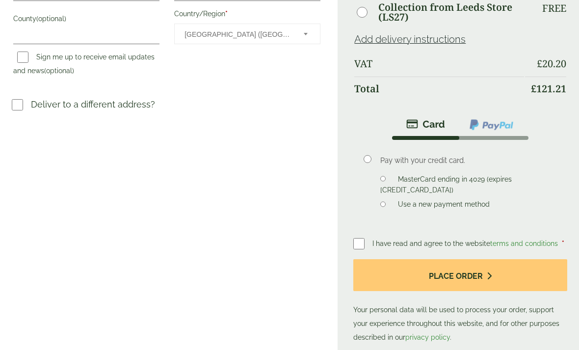 This screenshot has width=579, height=350. I want to click on a: Add delivery instructions, so click(410, 39).